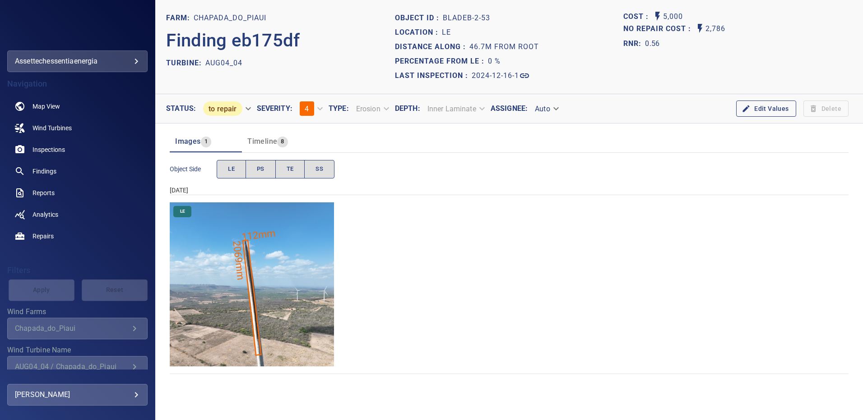 This screenshot has width=863, height=420. Describe the element at coordinates (233, 41) in the screenshot. I see `p: Finding eb175df` at that location.